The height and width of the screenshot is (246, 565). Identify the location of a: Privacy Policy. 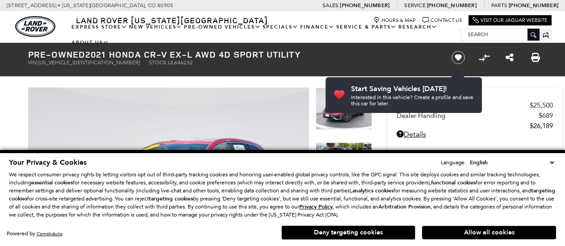
(316, 207).